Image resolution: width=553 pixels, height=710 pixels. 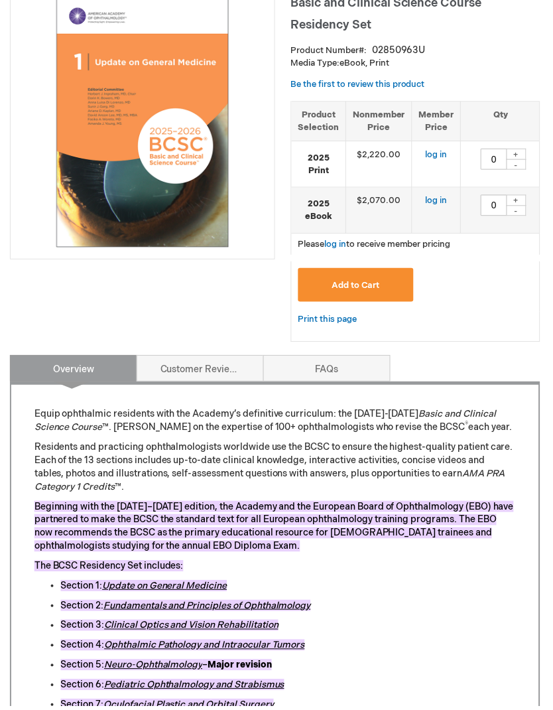 What do you see at coordinates (358, 286) in the screenshot?
I see `button: Add to Cart` at bounding box center [358, 286].